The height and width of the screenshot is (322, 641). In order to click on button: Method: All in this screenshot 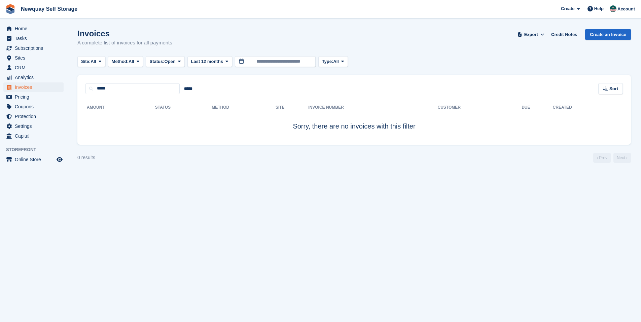, I will do `click(125, 62)`.